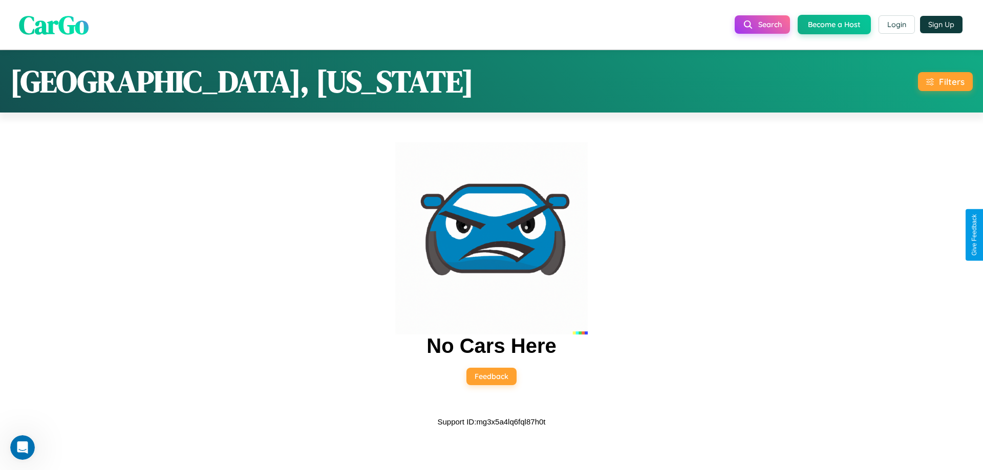  What do you see at coordinates (974, 235) in the screenshot?
I see `div: Give Feedback` at bounding box center [974, 235].